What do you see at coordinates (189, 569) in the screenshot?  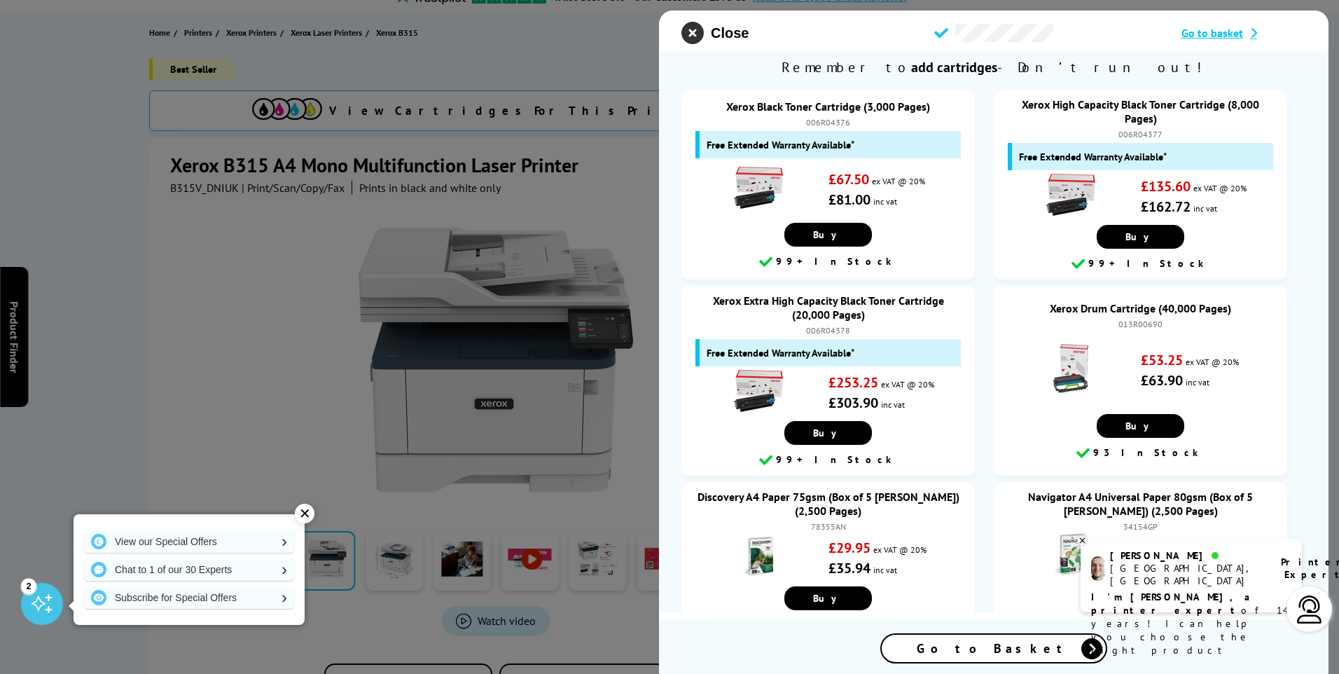 I see `a: Chat to 1 of our 30 Experts` at bounding box center [189, 569].